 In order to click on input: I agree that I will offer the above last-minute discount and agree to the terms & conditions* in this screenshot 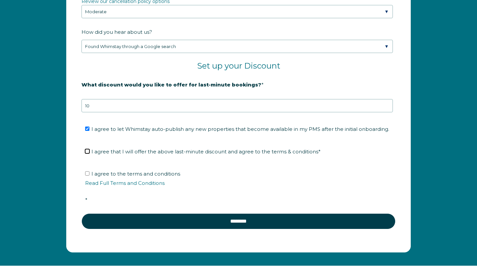, I will do `click(87, 151)`.